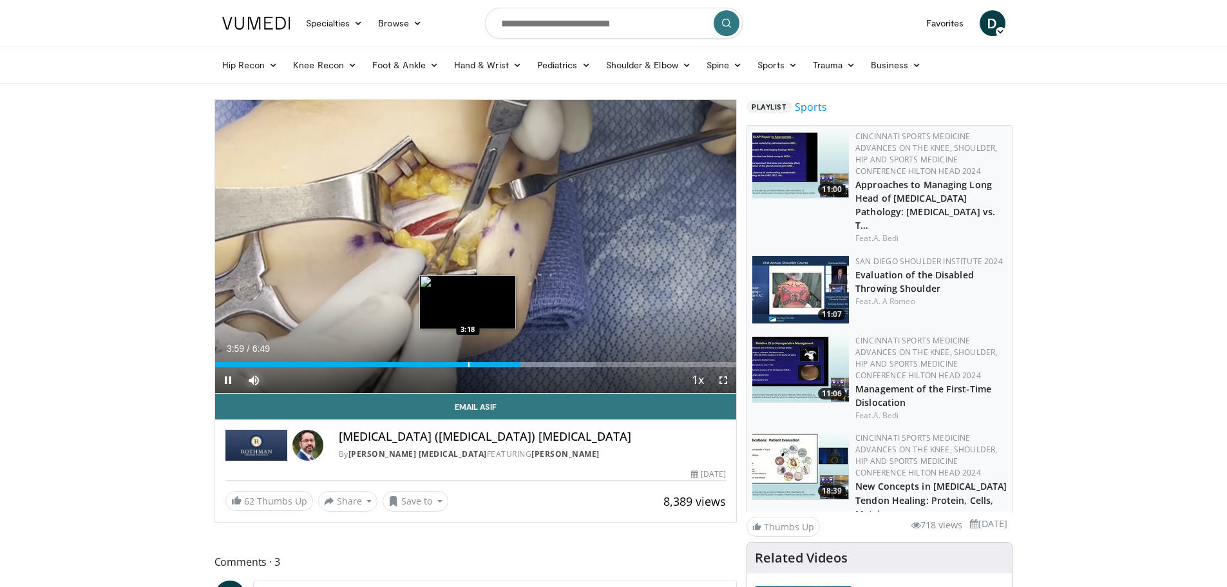 The width and height of the screenshot is (1227, 587). I want to click on a: Thumbs Up, so click(783, 526).